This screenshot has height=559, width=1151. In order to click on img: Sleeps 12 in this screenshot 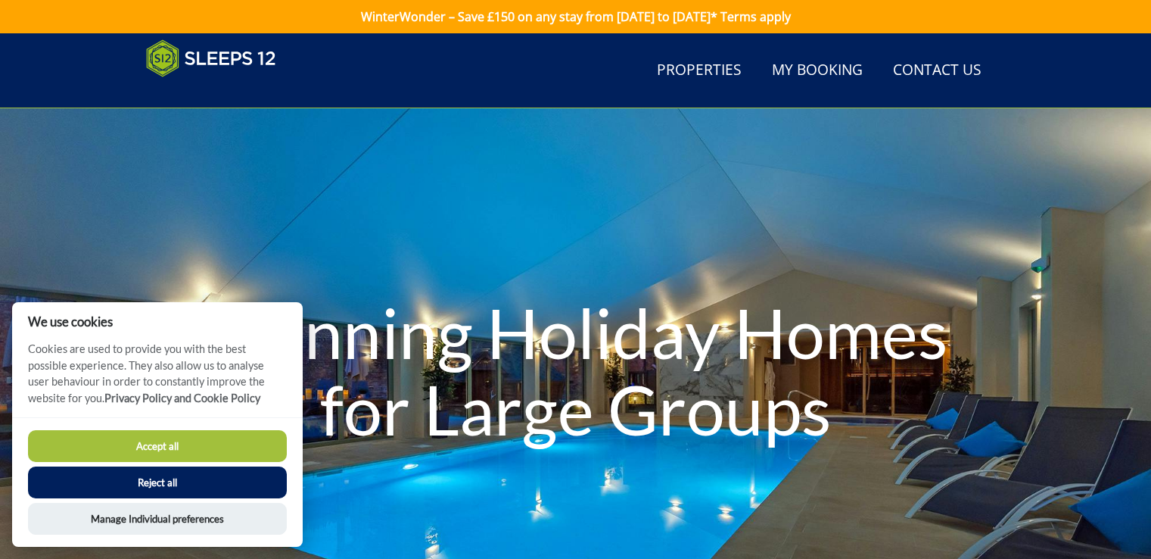, I will do `click(211, 58)`.